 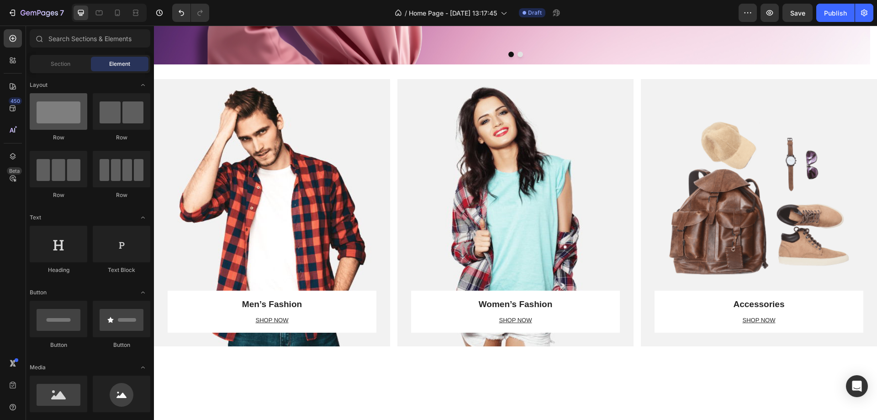 I want to click on span: Draft, so click(x=535, y=13).